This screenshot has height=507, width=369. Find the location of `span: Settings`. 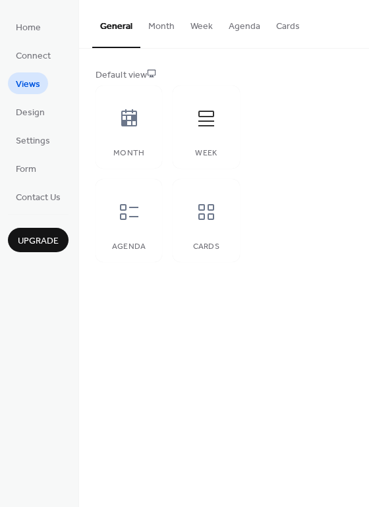

span: Settings is located at coordinates (33, 141).